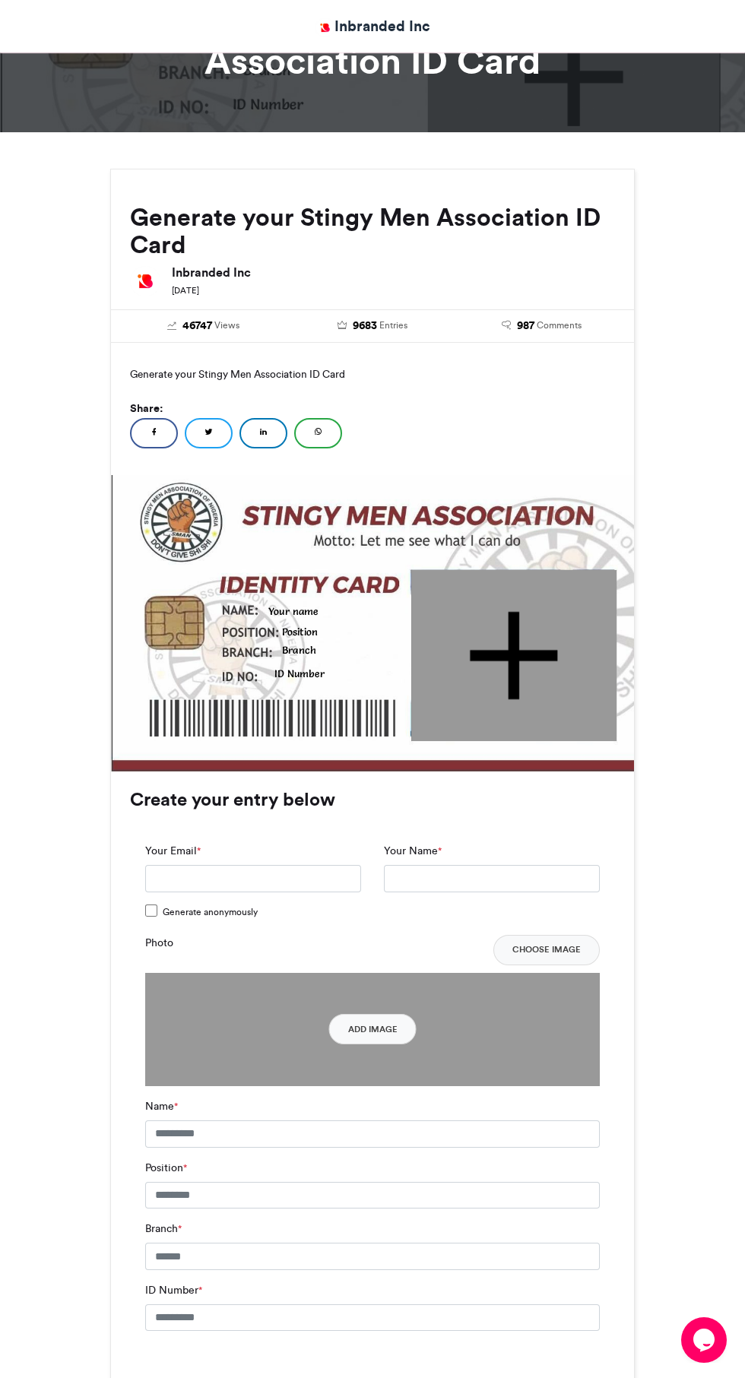  Describe the element at coordinates (330, 611) in the screenshot. I see `div: Your name` at that location.